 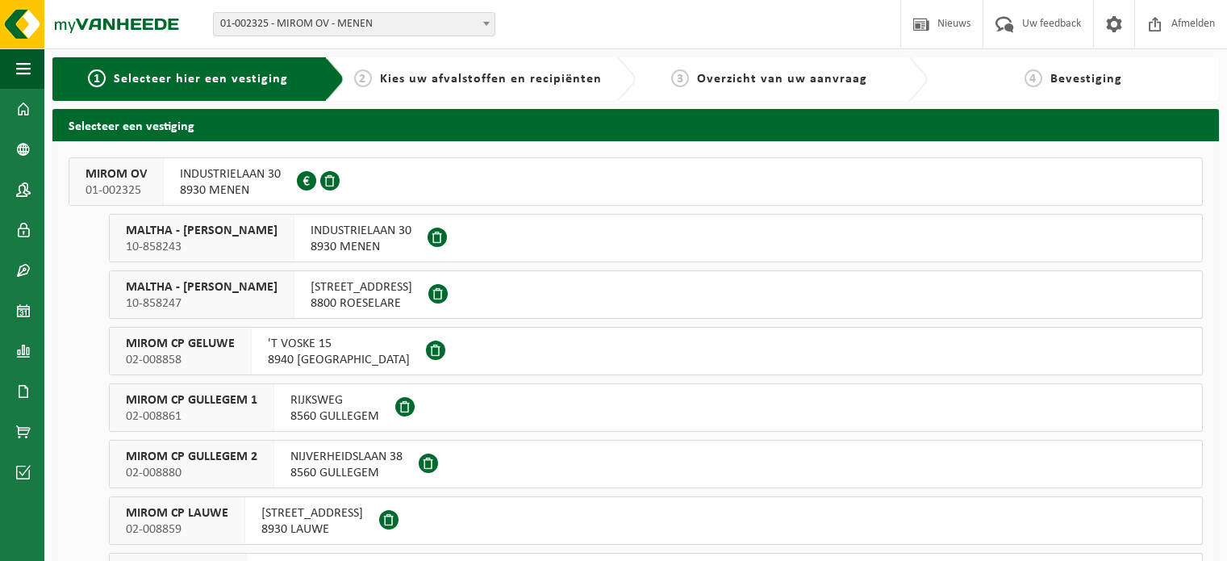 What do you see at coordinates (339, 344) in the screenshot?
I see `span: 'T VOSKE 15` at bounding box center [339, 344].